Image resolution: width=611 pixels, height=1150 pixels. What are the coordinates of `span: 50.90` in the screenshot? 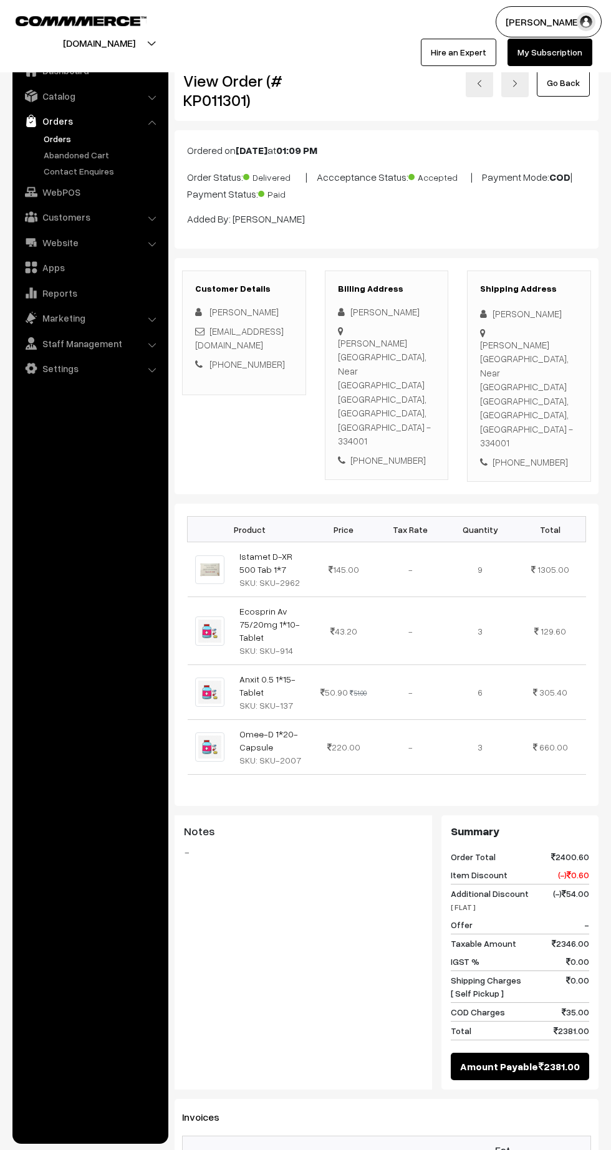 It's located at (334, 692).